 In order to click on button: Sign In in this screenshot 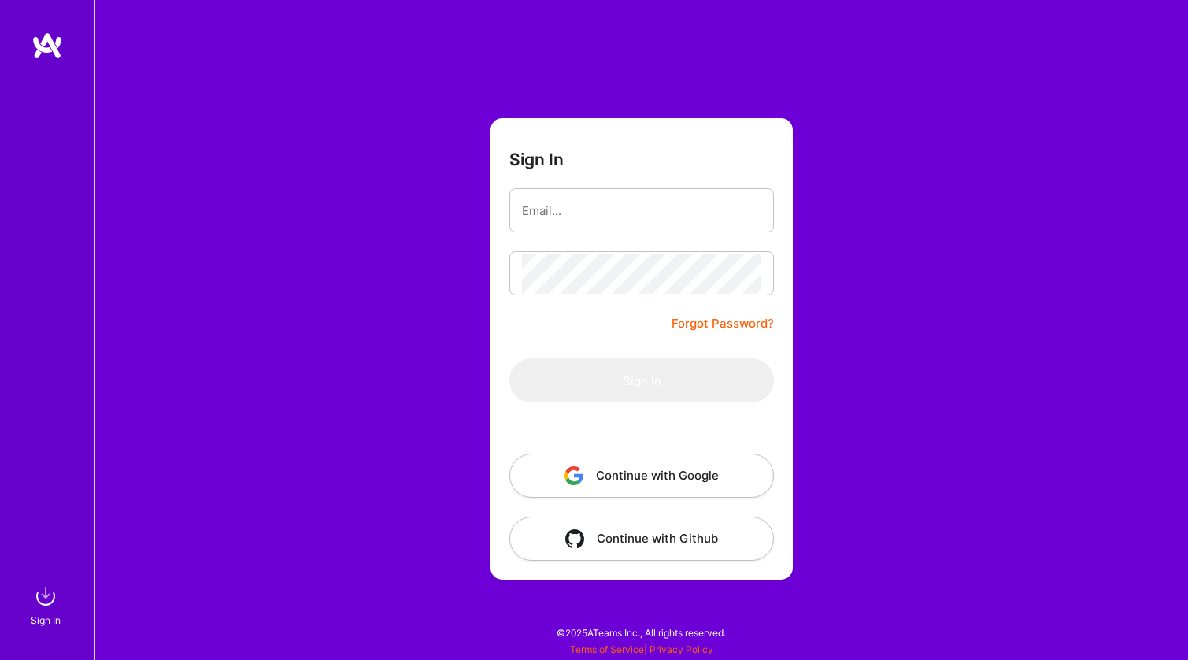, I will do `click(642, 380)`.